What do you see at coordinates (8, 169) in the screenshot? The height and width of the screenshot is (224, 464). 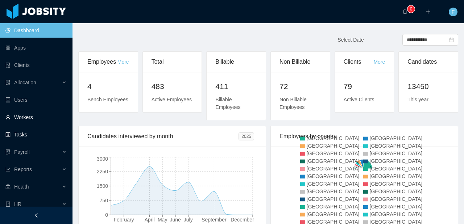 I see `i: icon: line-chart` at bounding box center [8, 169].